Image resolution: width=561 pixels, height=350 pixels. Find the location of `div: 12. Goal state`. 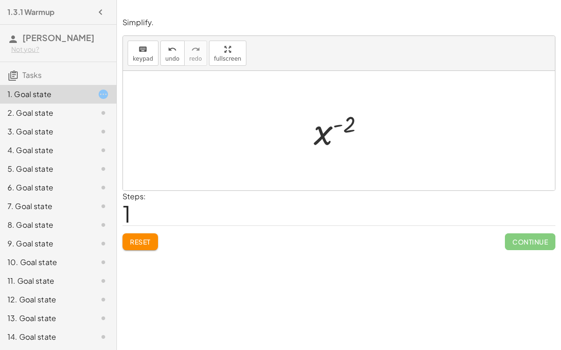

div: 12. Goal state is located at coordinates (45, 300).